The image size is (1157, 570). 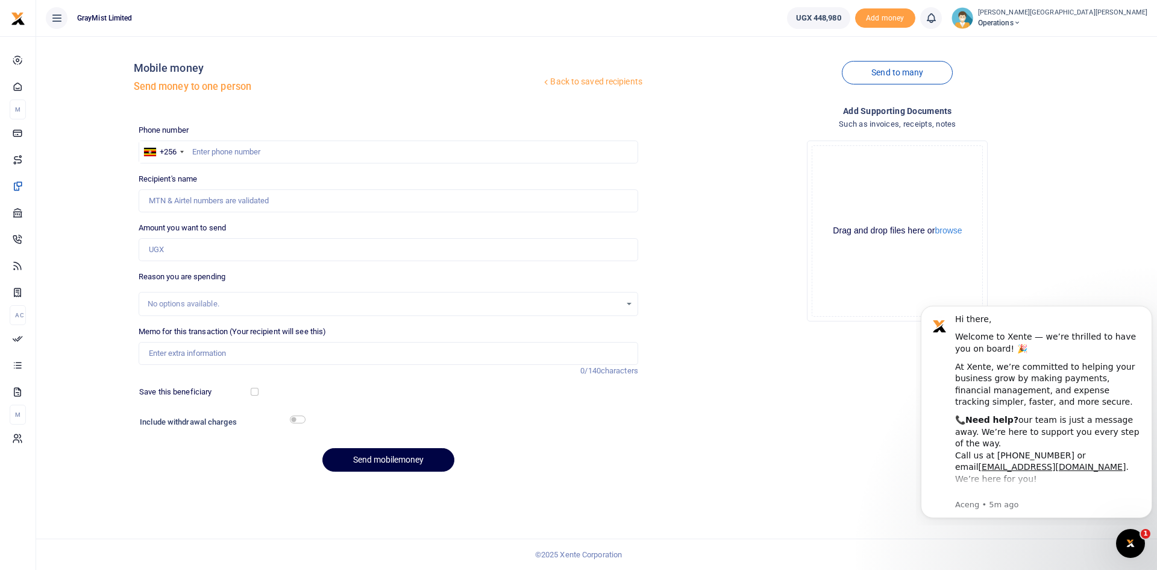 What do you see at coordinates (963, 18) in the screenshot?
I see `img: profile-user` at bounding box center [963, 18].